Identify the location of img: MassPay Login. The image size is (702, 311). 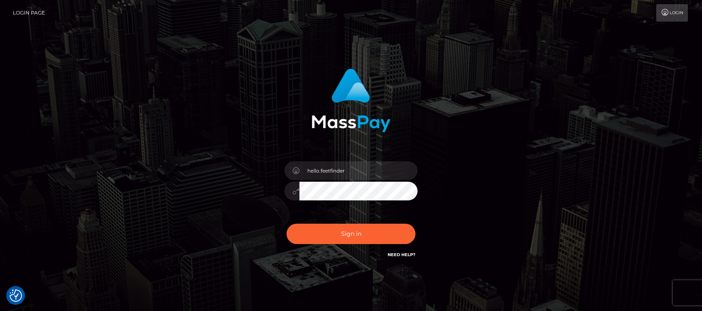
(351, 100).